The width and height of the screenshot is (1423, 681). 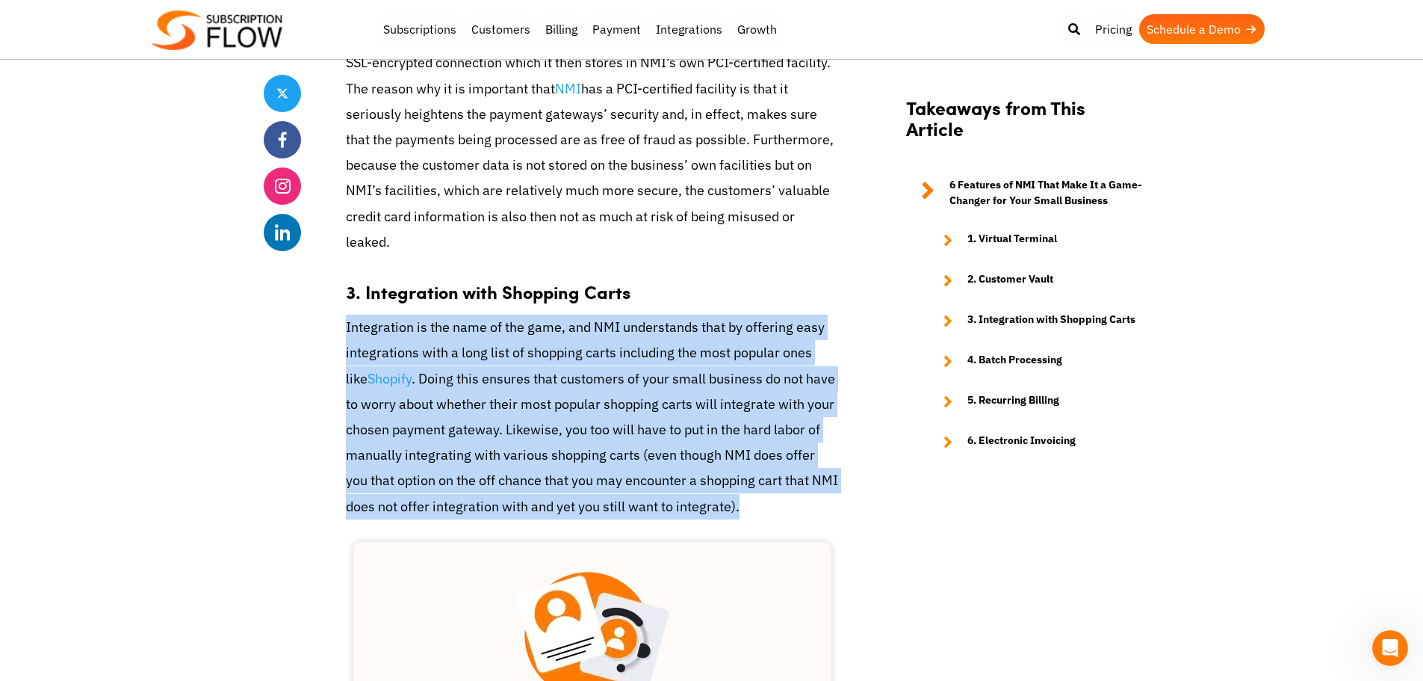 What do you see at coordinates (1012, 240) in the screenshot?
I see `strong: 1. Virtual Terminal` at bounding box center [1012, 240].